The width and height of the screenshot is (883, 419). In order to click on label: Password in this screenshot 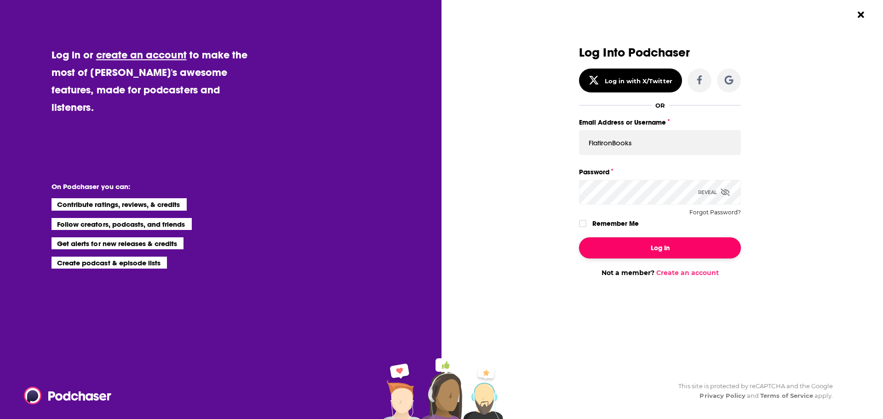, I will do `click(660, 172)`.